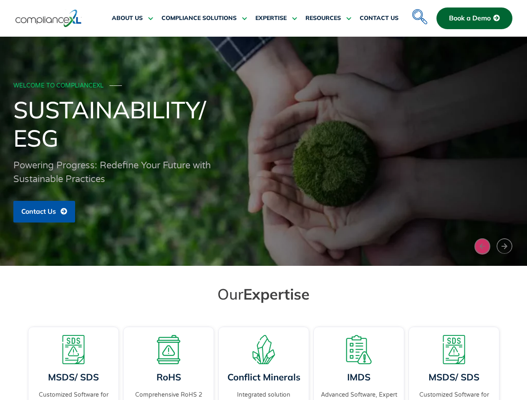 This screenshot has width=527, height=400. Describe the element at coordinates (264, 124) in the screenshot. I see `h1: Sustainability/ ESG` at that location.